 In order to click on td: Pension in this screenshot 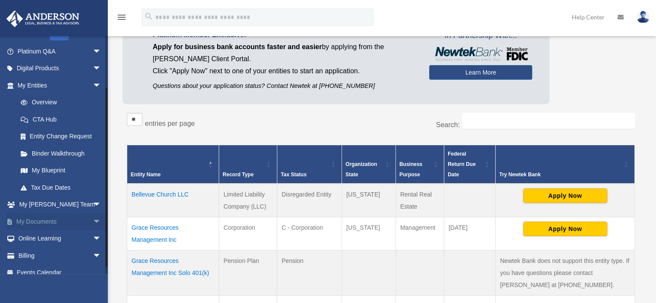, I will do `click(309, 273)`.